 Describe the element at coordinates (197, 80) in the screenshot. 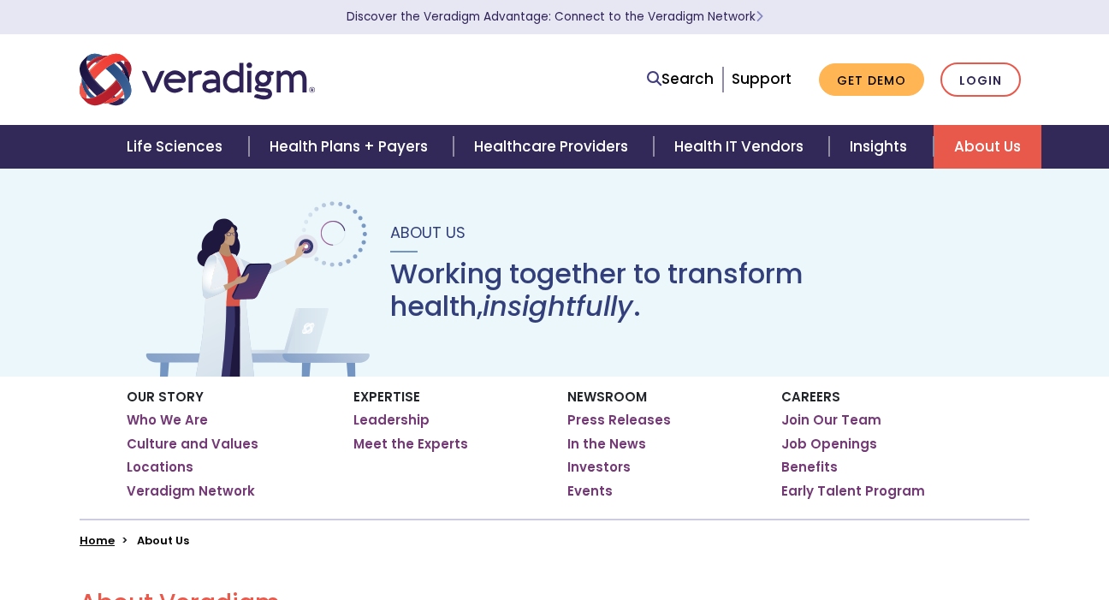

I see `a: Veradigm logo` at that location.